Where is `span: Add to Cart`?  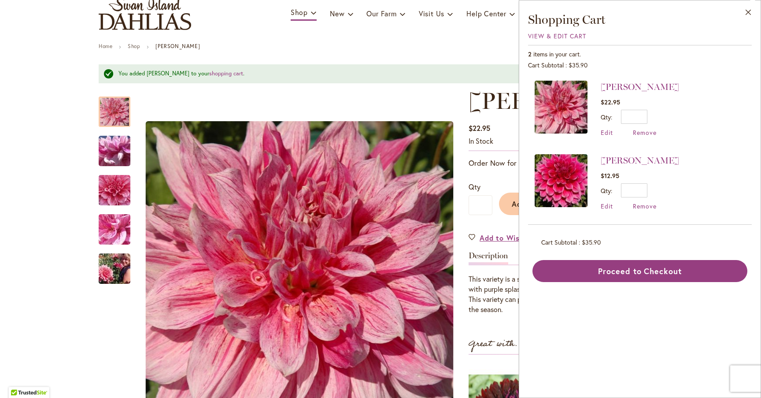 span: Add to Cart is located at coordinates (533, 203).